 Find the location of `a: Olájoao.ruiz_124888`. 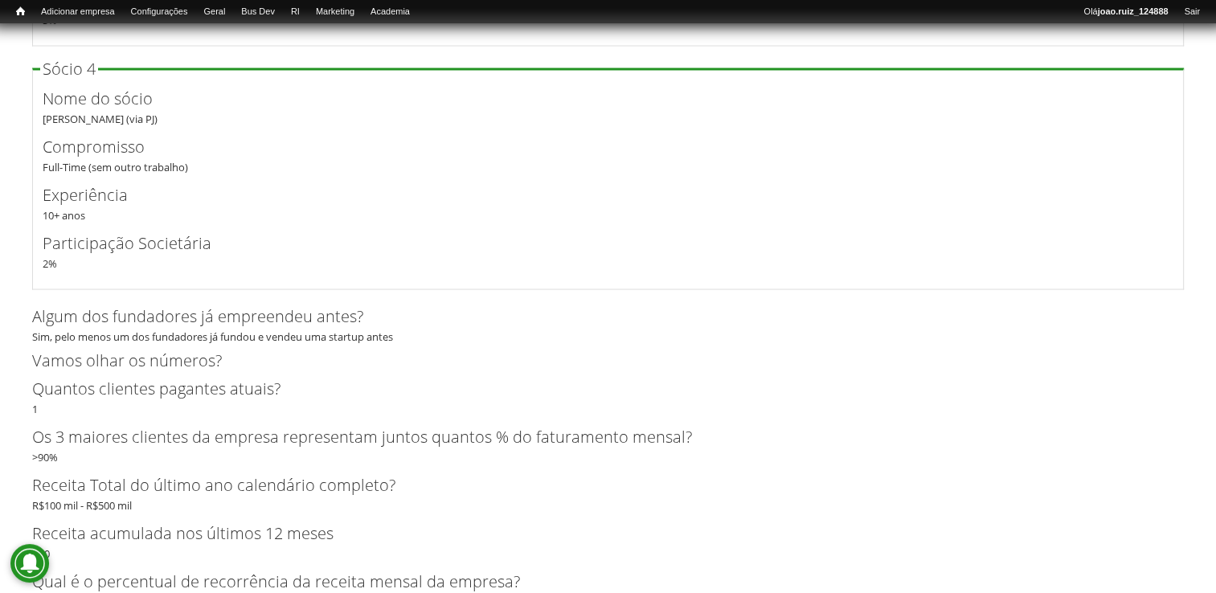

a: Olájoao.ruiz_124888 is located at coordinates (1125, 12).